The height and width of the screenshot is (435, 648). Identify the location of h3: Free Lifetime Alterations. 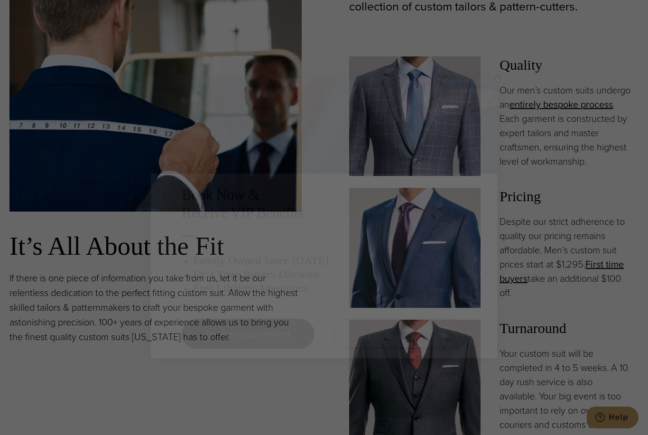
(330, 288).